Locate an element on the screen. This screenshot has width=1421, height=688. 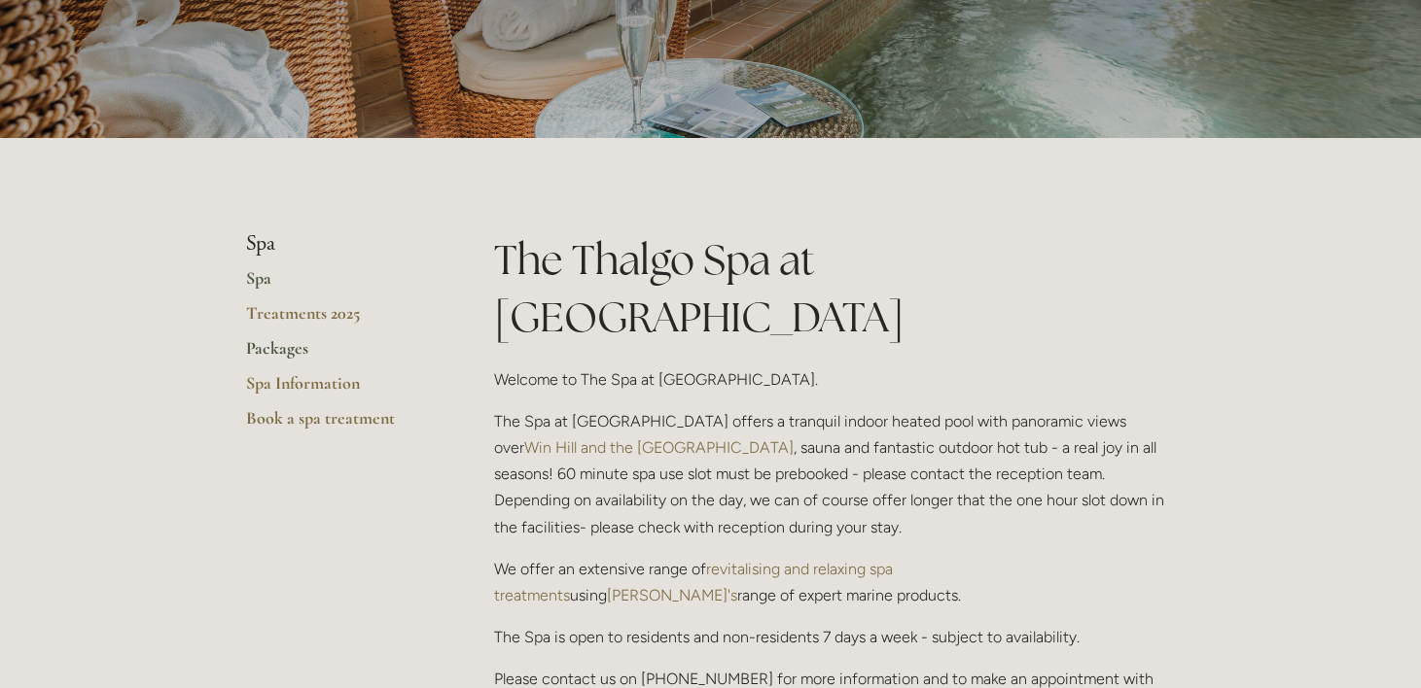
li: Spa is located at coordinates (338, 244).